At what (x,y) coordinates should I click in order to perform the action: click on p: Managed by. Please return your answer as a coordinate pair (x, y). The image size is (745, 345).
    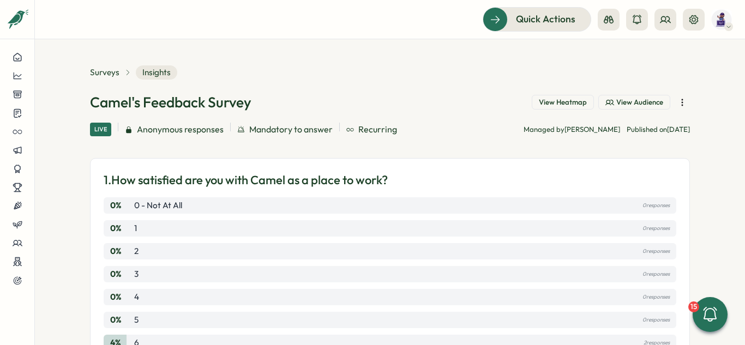
    Looking at the image, I should click on (571, 130).